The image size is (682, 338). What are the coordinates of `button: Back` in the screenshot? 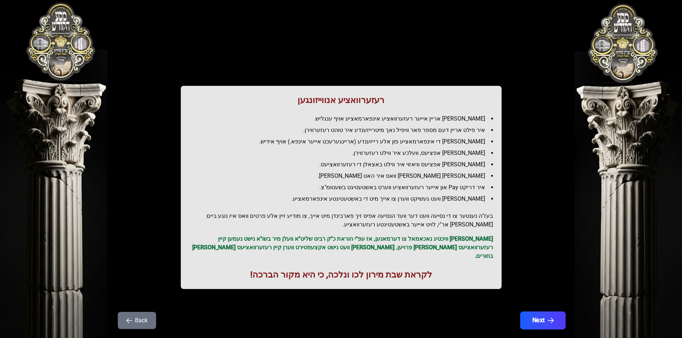 It's located at (137, 321).